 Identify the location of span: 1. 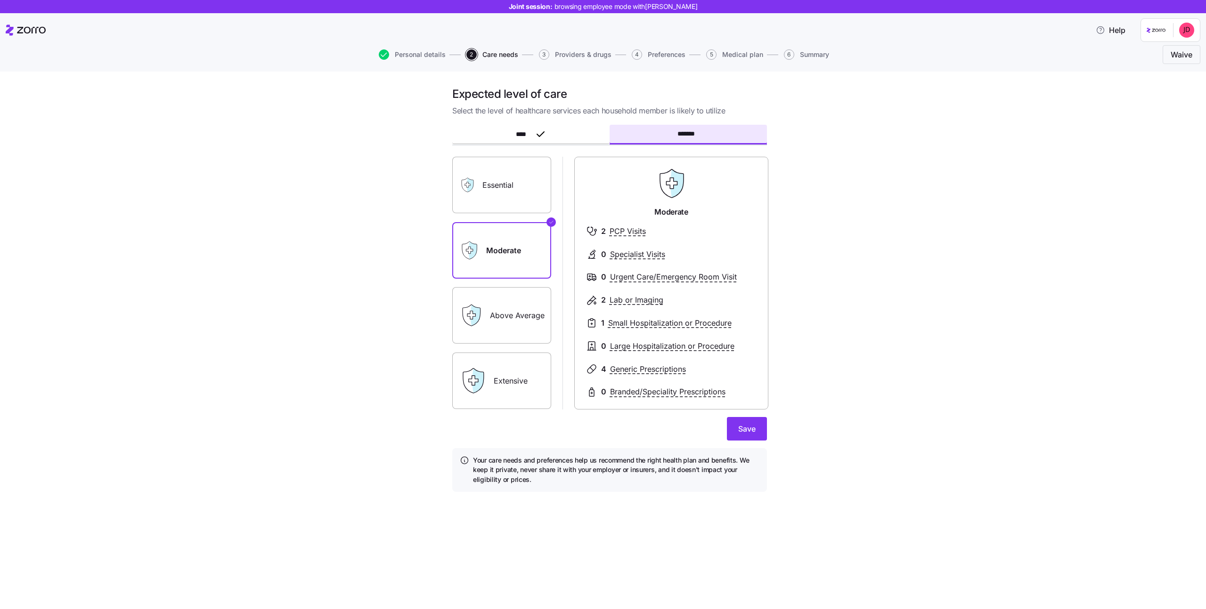
(602, 323).